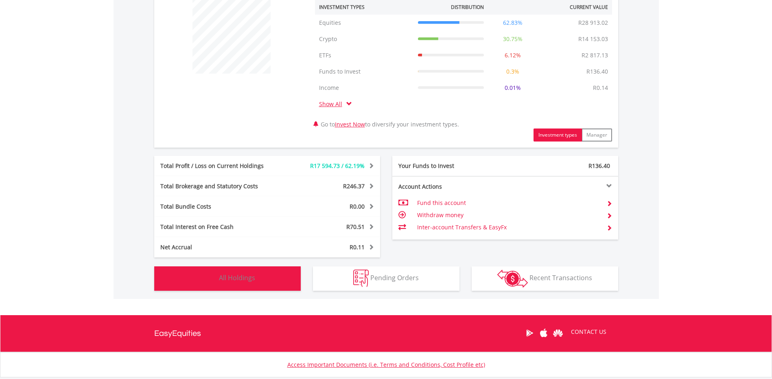 The image size is (772, 379). What do you see at coordinates (512, 279) in the screenshot?
I see `img: transactions-zar-wht.png` at bounding box center [512, 279].